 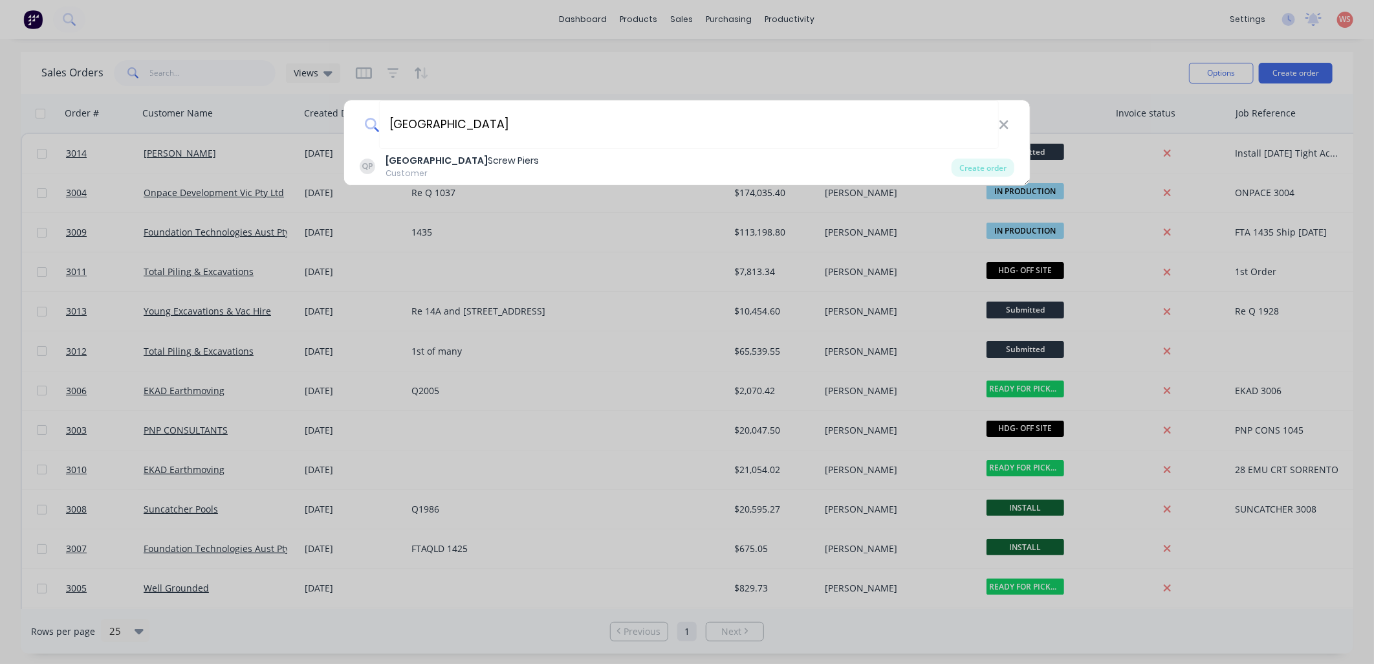 What do you see at coordinates (462, 173) in the screenshot?
I see `div: Customer` at bounding box center [462, 173].